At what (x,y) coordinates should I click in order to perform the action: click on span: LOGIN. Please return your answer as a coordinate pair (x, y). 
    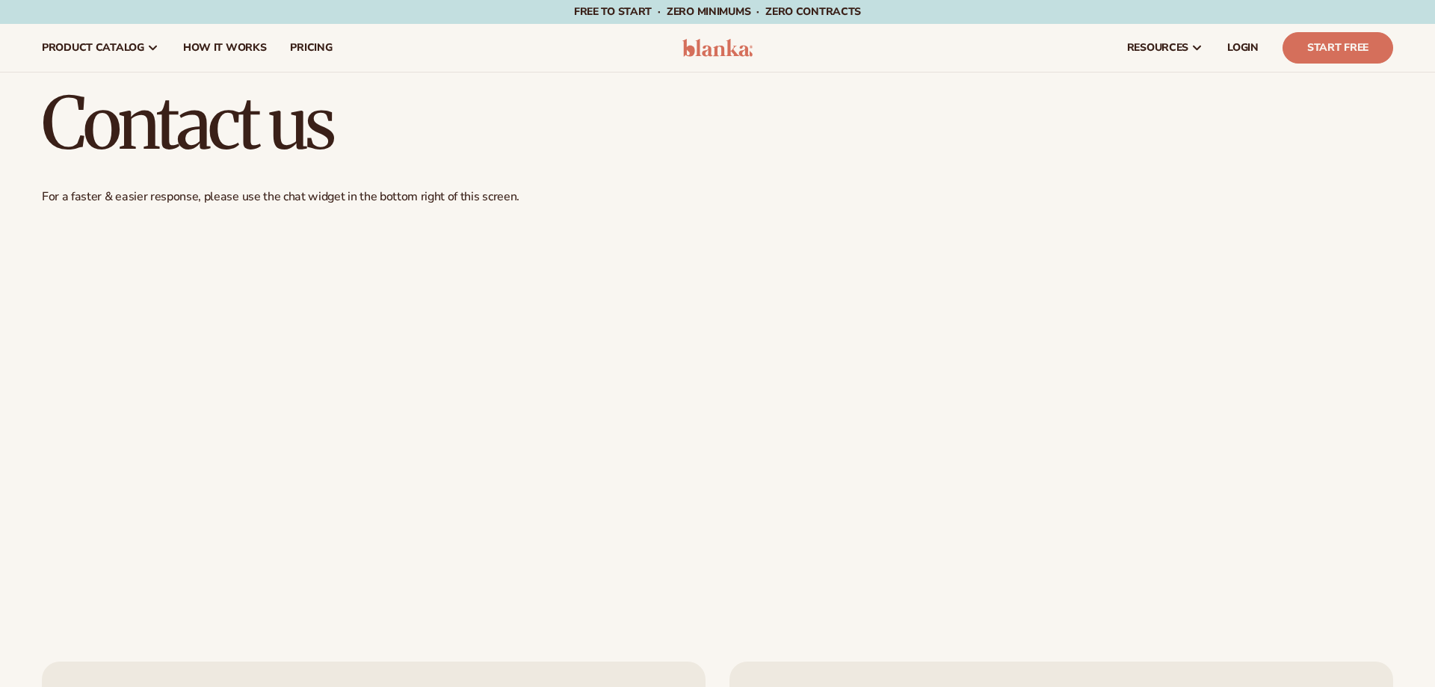
    Looking at the image, I should click on (1243, 48).